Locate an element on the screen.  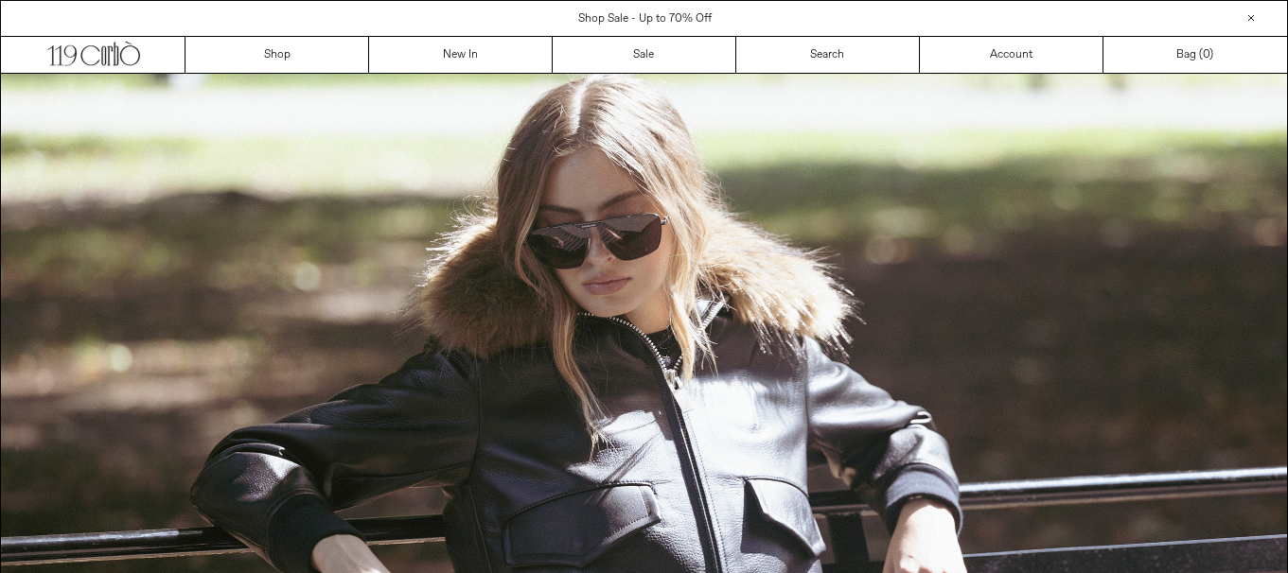
a: Search is located at coordinates (828, 55).